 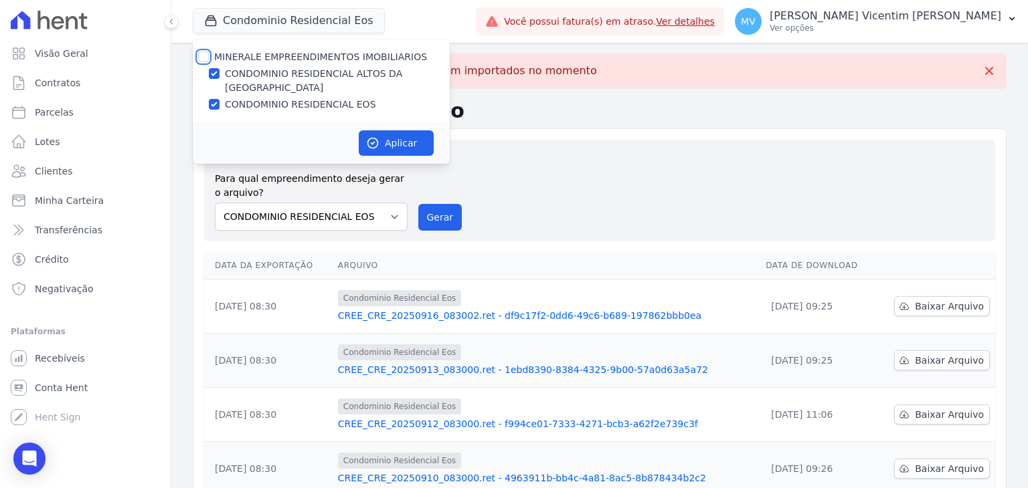 I want to click on span: Visão Geral, so click(x=62, y=54).